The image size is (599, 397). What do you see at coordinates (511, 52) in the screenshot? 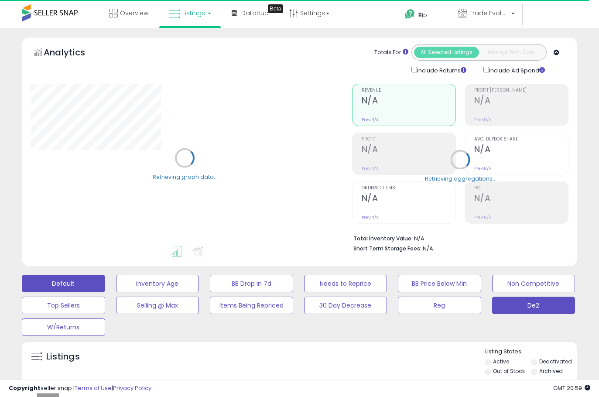
I see `button: Listings With Cost` at bounding box center [511, 52].